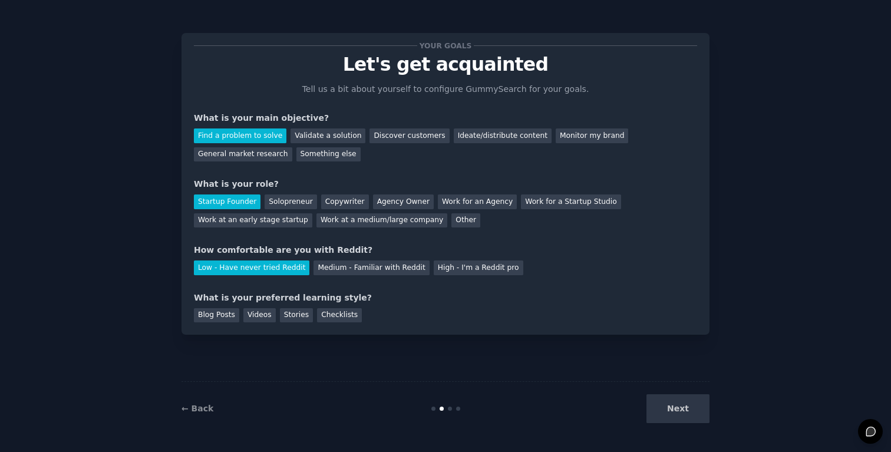 This screenshot has height=452, width=891. What do you see at coordinates (591, 136) in the screenshot?
I see `div: Monitor my brand` at bounding box center [591, 136].